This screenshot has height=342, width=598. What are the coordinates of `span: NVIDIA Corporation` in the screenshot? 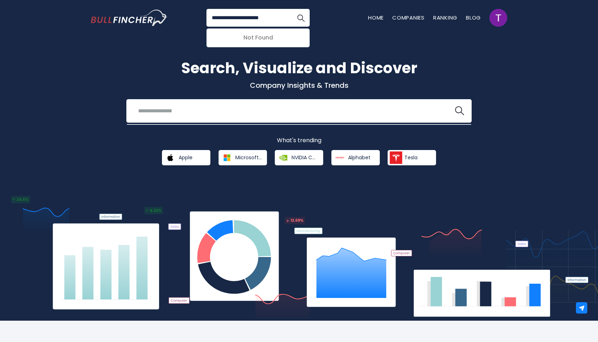 It's located at (305, 158).